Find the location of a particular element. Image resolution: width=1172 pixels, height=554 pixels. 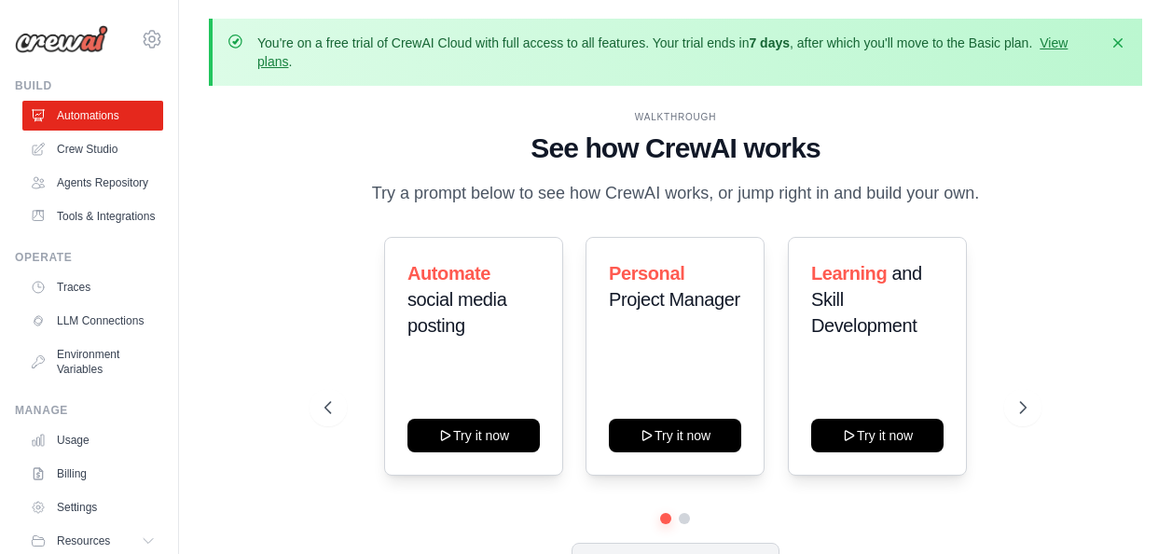

span: Automate is located at coordinates (448, 273).